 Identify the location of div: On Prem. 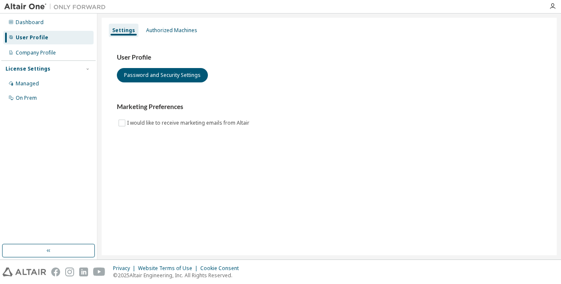
(26, 98).